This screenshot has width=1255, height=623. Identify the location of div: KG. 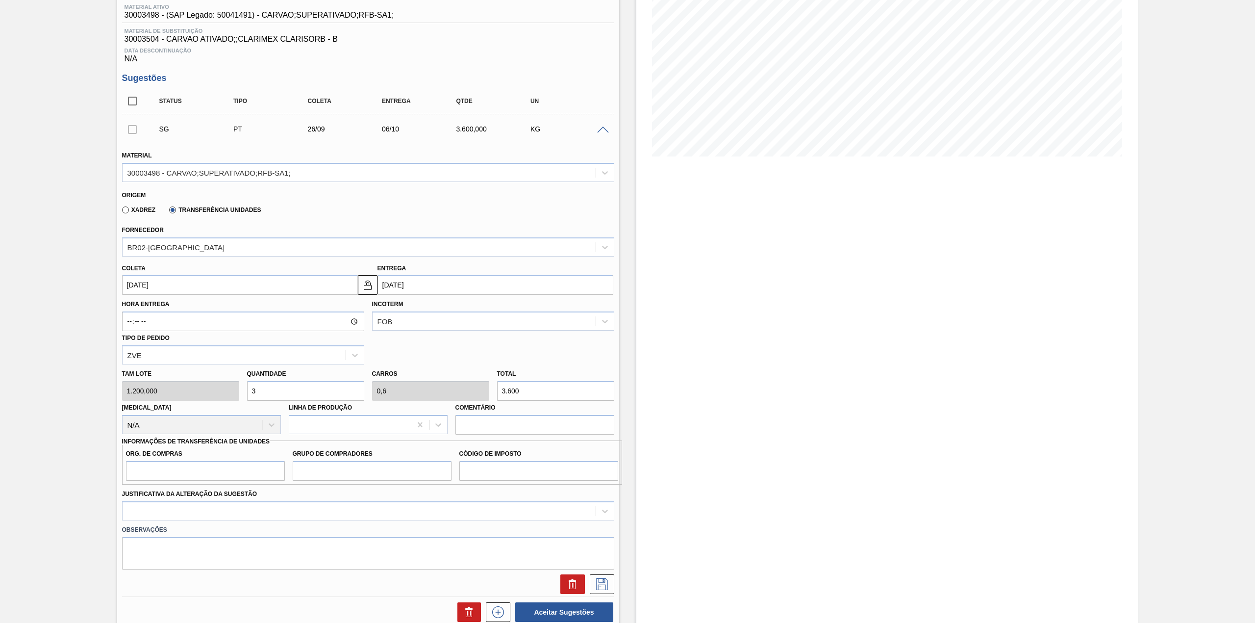
(570, 129).